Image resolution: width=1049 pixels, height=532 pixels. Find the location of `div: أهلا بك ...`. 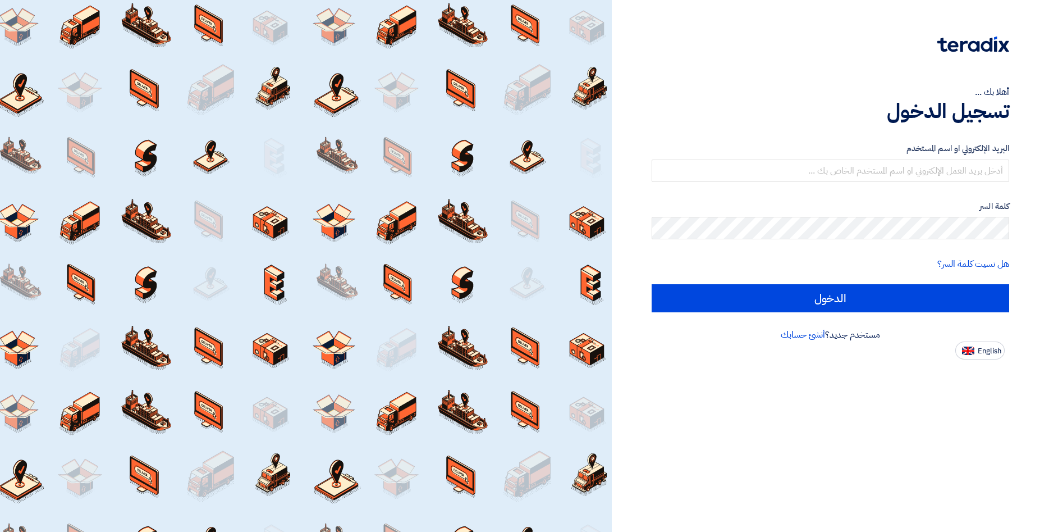

div: أهلا بك ... is located at coordinates (830, 92).